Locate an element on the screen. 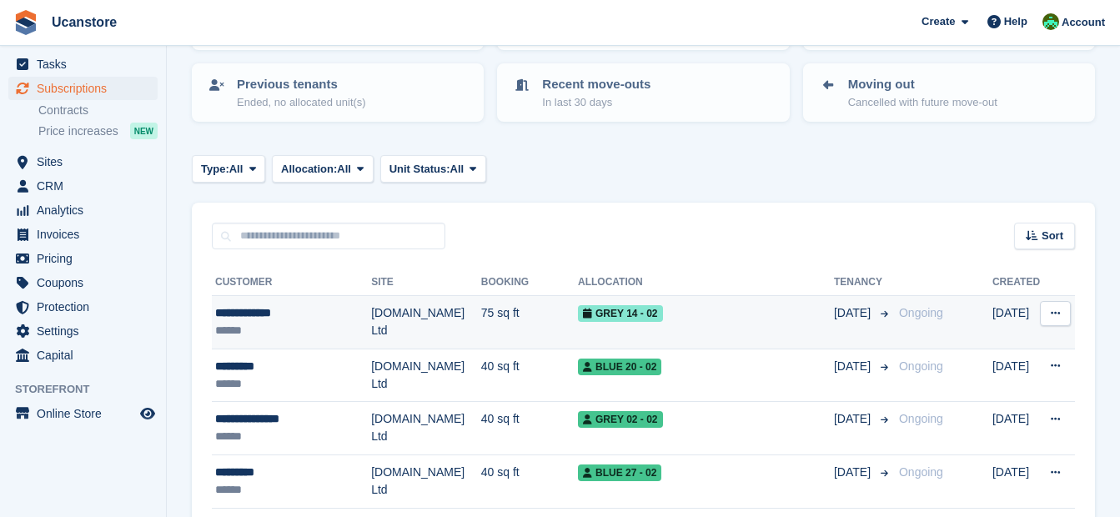 The width and height of the screenshot is (1120, 517). th: Site is located at coordinates (426, 283).